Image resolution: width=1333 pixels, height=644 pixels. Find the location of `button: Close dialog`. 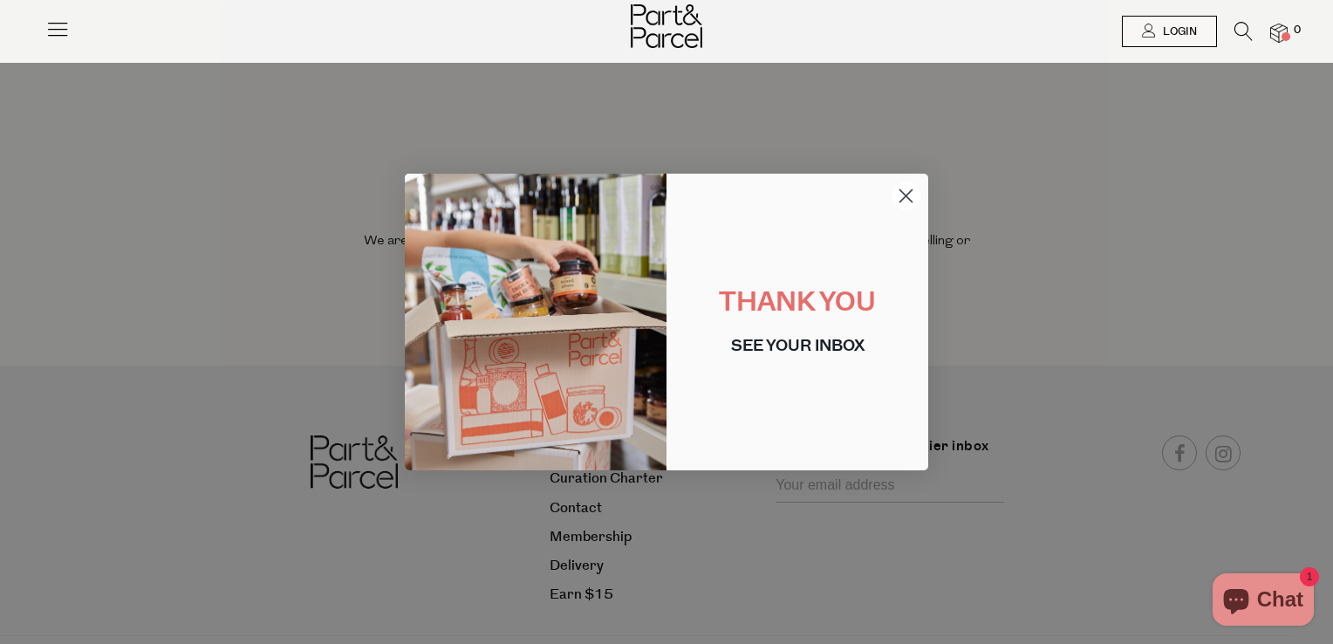

button: Close dialog is located at coordinates (905, 195).